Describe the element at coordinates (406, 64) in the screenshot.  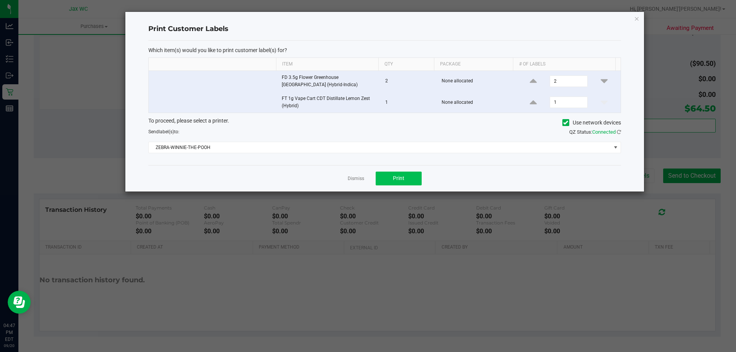
I see `th: Qty` at that location.